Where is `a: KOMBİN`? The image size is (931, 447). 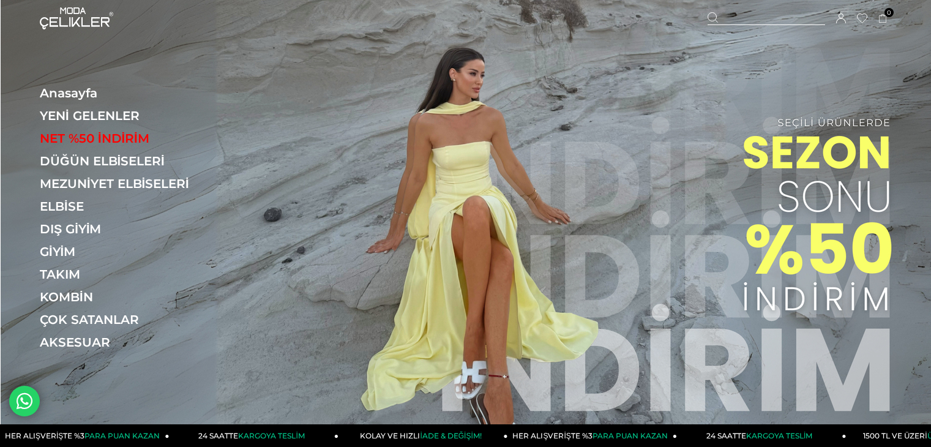 a: KOMBİN is located at coordinates (124, 297).